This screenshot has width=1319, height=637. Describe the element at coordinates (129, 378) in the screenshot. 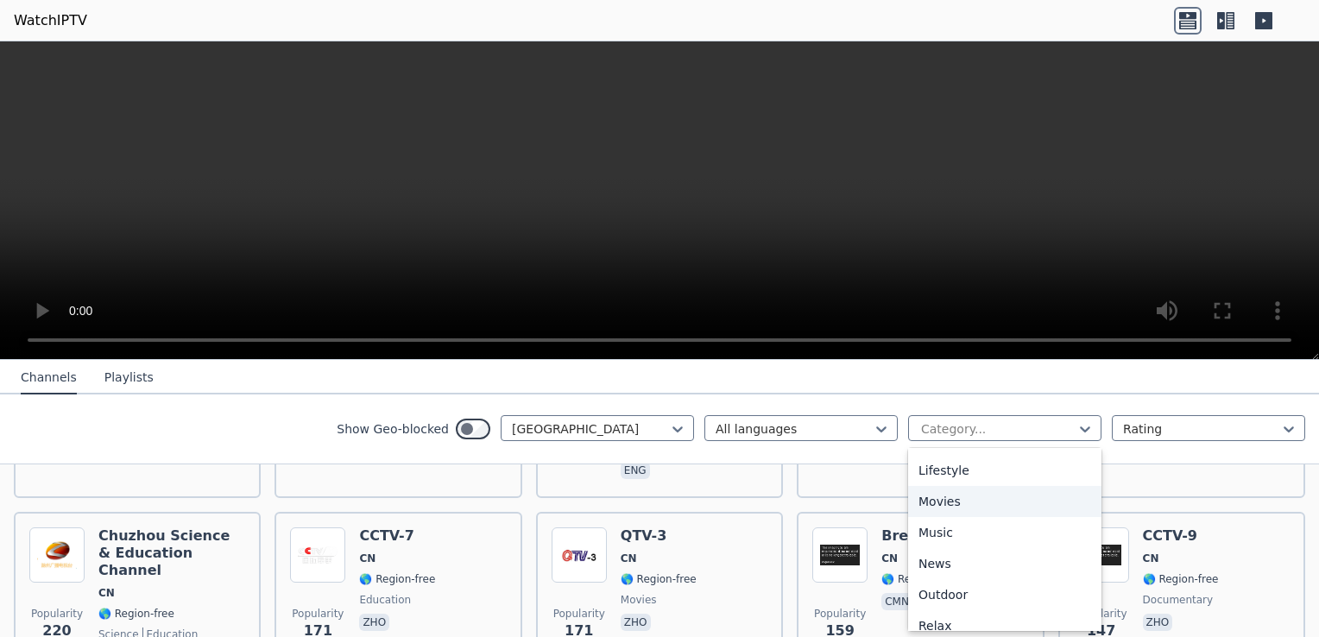

I see `button: Playlists` at that location.